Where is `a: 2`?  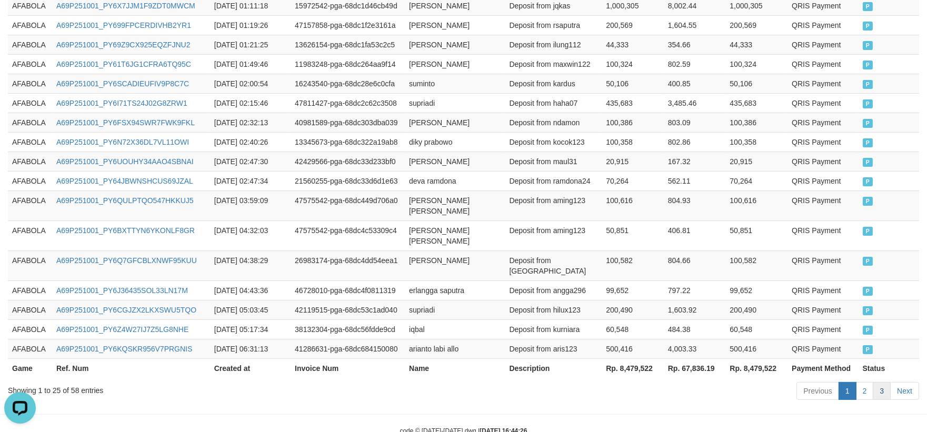 a: 2 is located at coordinates (865, 391).